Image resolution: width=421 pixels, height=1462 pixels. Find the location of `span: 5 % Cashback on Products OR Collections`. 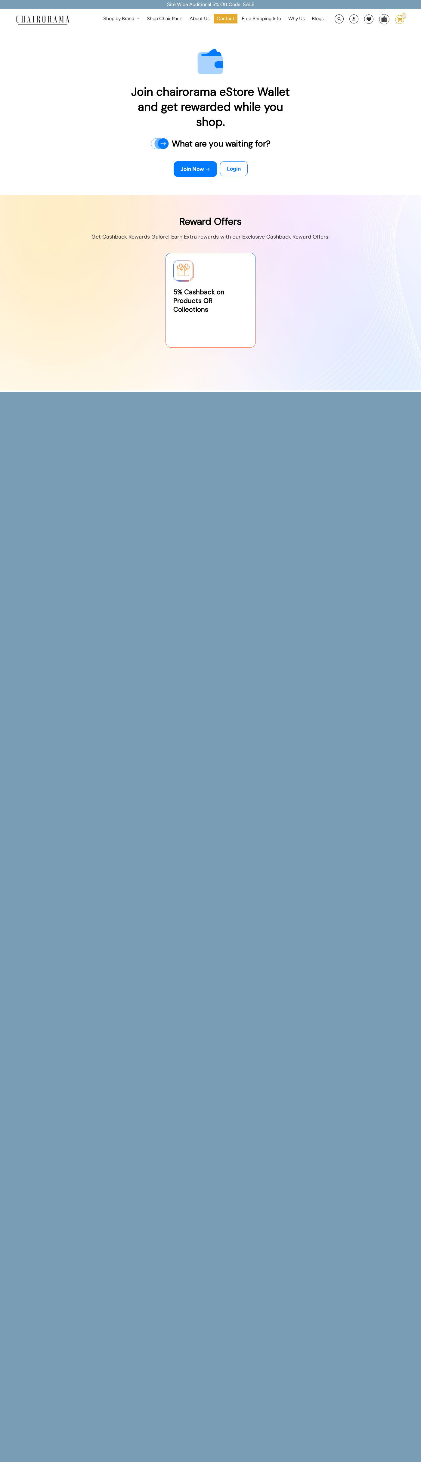

span: 5 % Cashback on Products OR Collections is located at coordinates (211, 301).